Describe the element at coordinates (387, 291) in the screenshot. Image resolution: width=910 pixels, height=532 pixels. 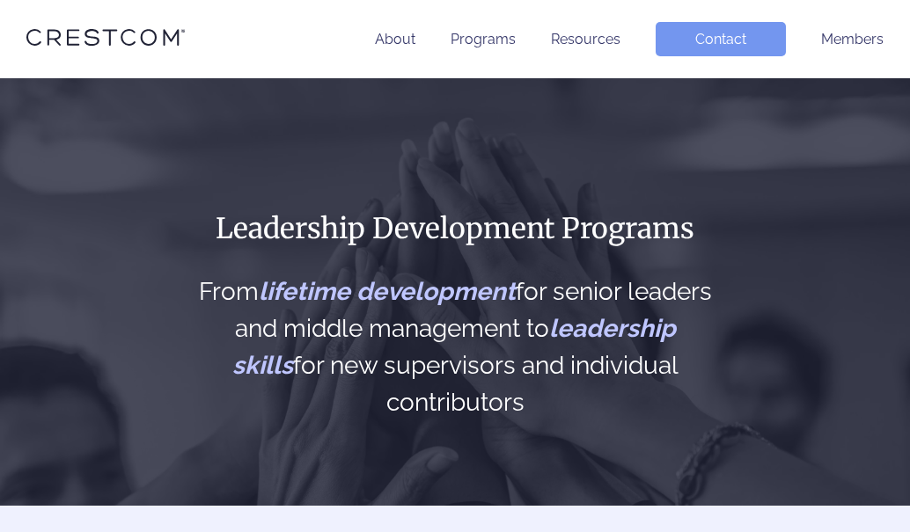
I see `span: lifetime development` at that location.